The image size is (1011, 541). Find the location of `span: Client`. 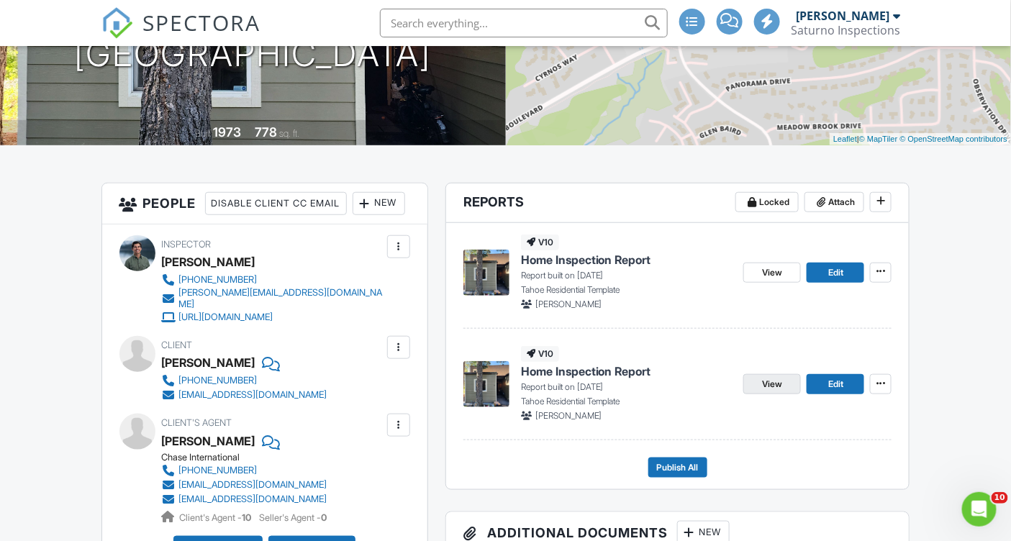

span: Client is located at coordinates (177, 345).